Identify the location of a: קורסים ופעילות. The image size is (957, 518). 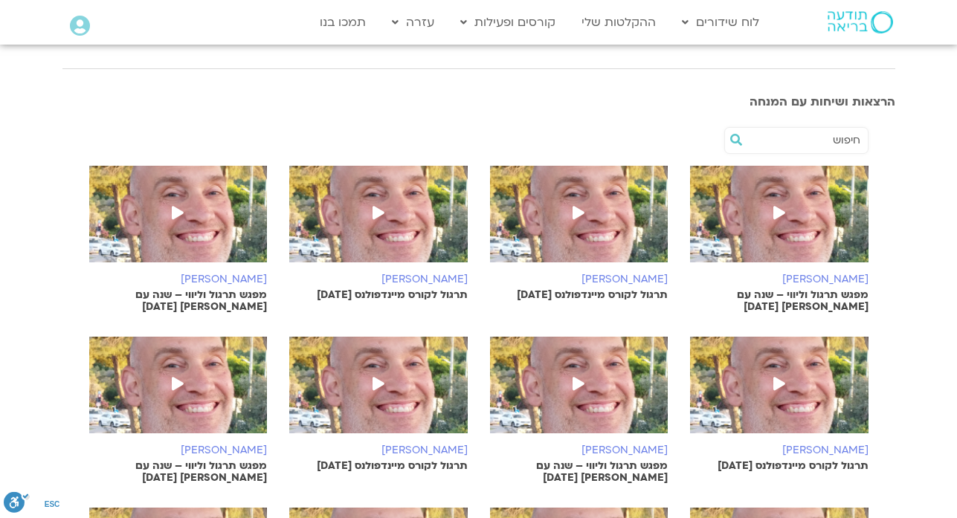
(508, 22).